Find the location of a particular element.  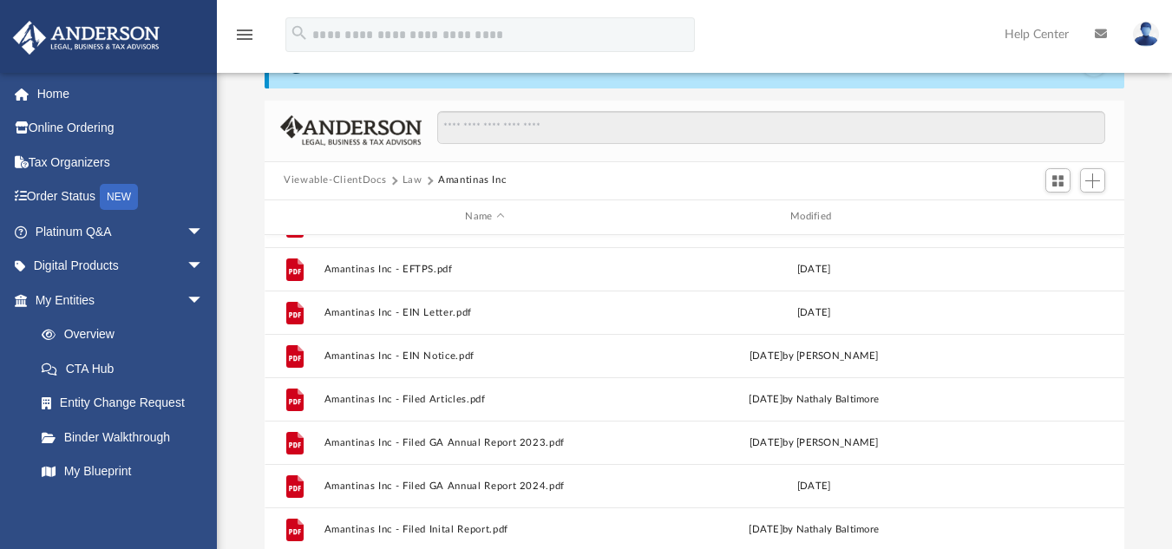

a: menu is located at coordinates (245, 39).